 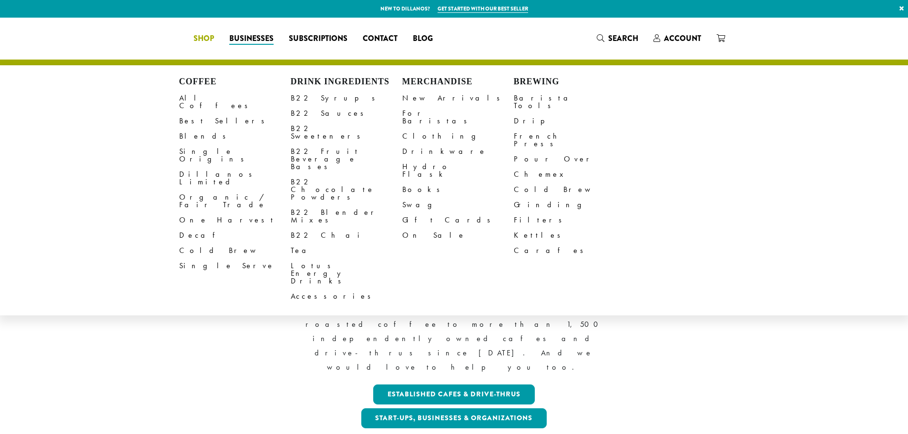 What do you see at coordinates (570, 205) in the screenshot?
I see `a: Grinding` at bounding box center [570, 205].